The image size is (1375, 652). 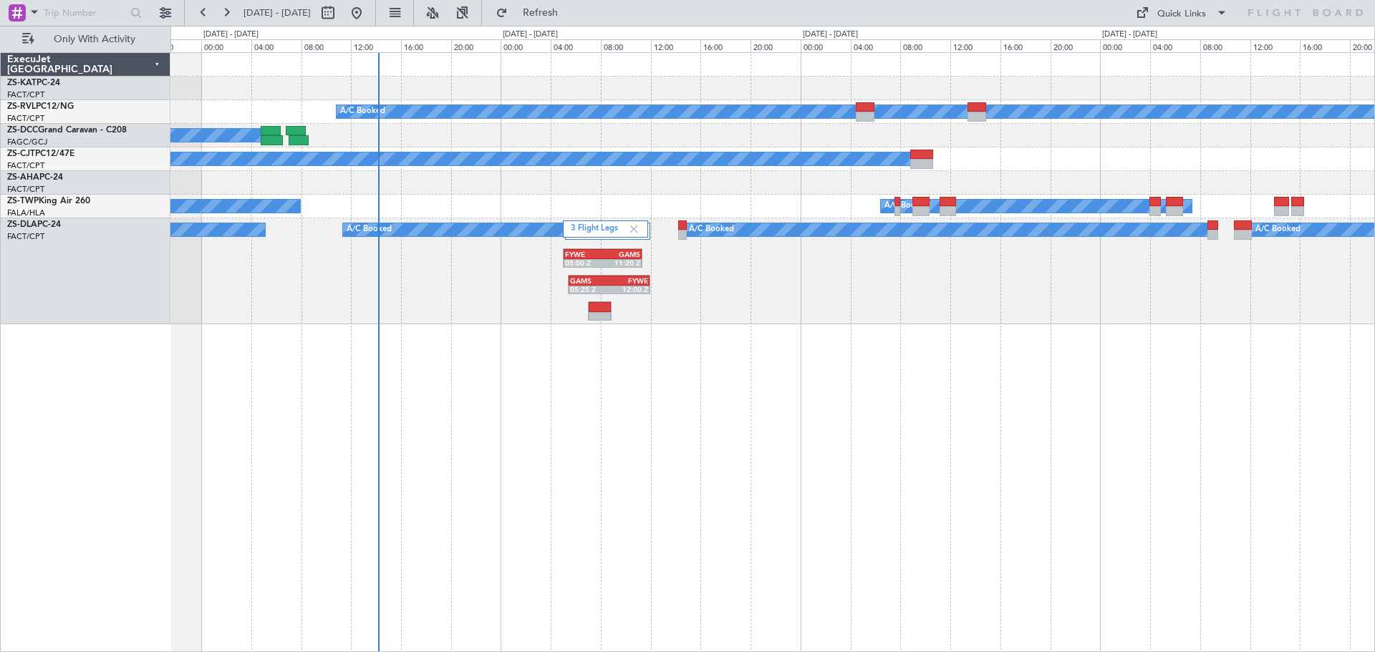 I want to click on div: 05:25 Z, so click(x=589, y=289).